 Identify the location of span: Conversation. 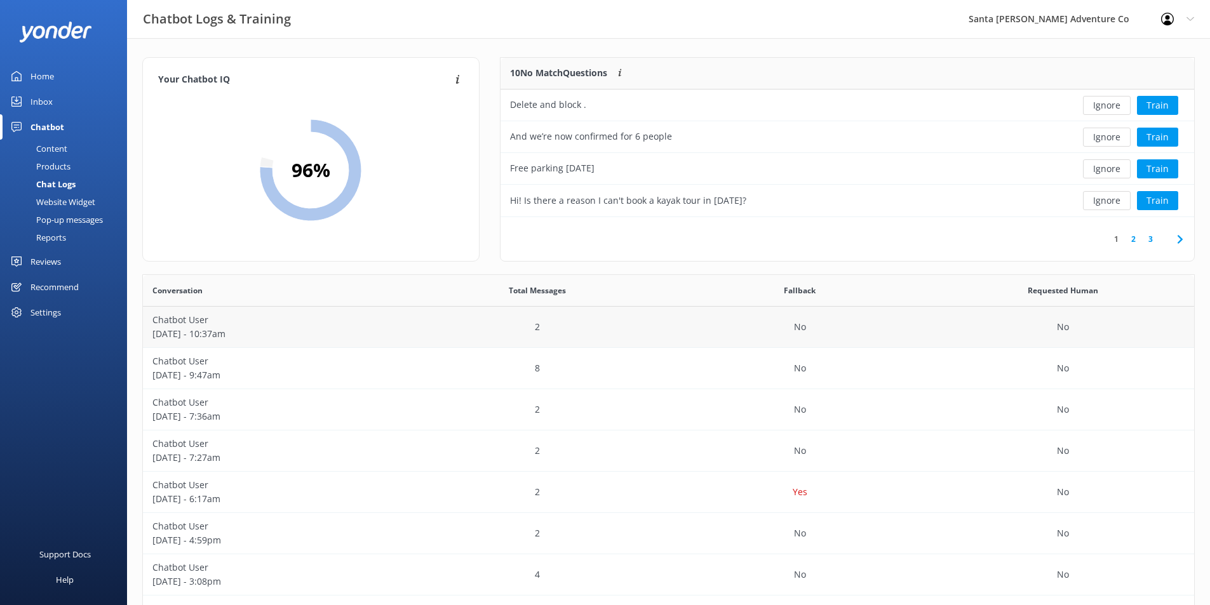
(177, 290).